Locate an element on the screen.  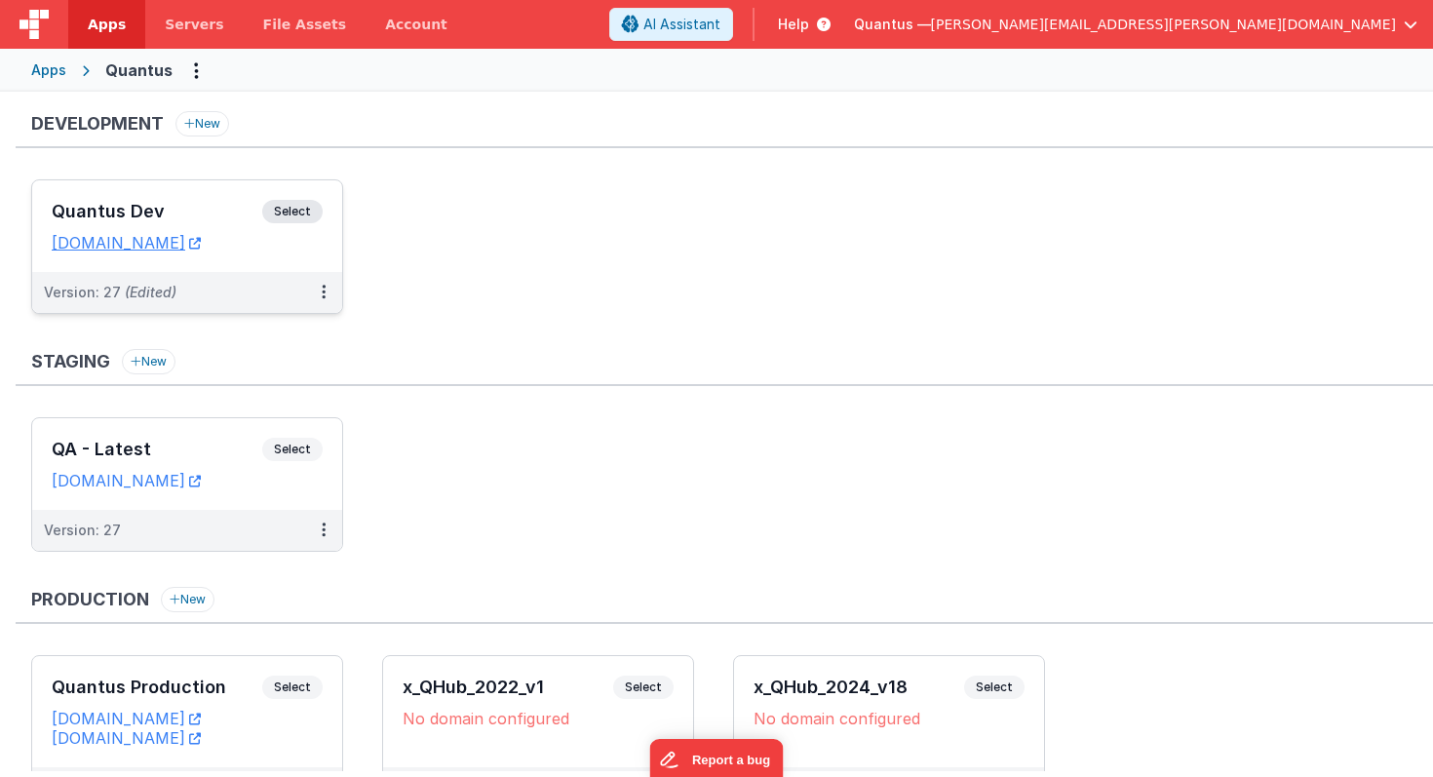
span: Apps is located at coordinates (106, 24).